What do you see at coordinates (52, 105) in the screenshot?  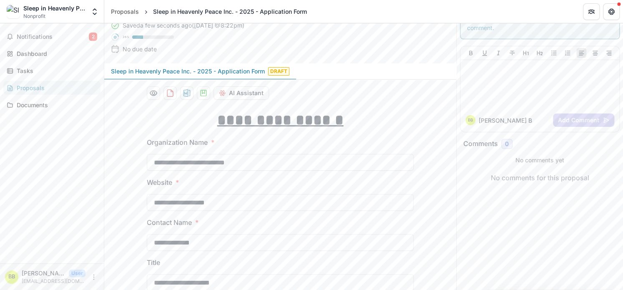 I see `a: Documents` at bounding box center [52, 105].